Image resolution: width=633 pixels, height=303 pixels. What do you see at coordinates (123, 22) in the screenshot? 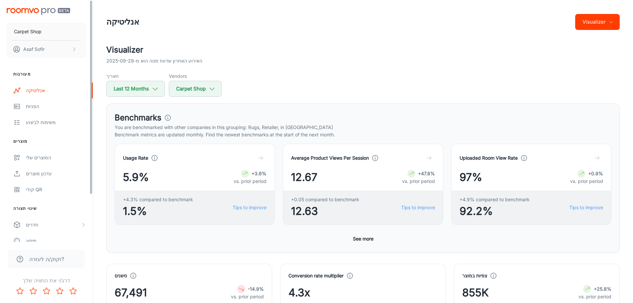
I see `h1: אנליטיקה` at bounding box center [123, 22].